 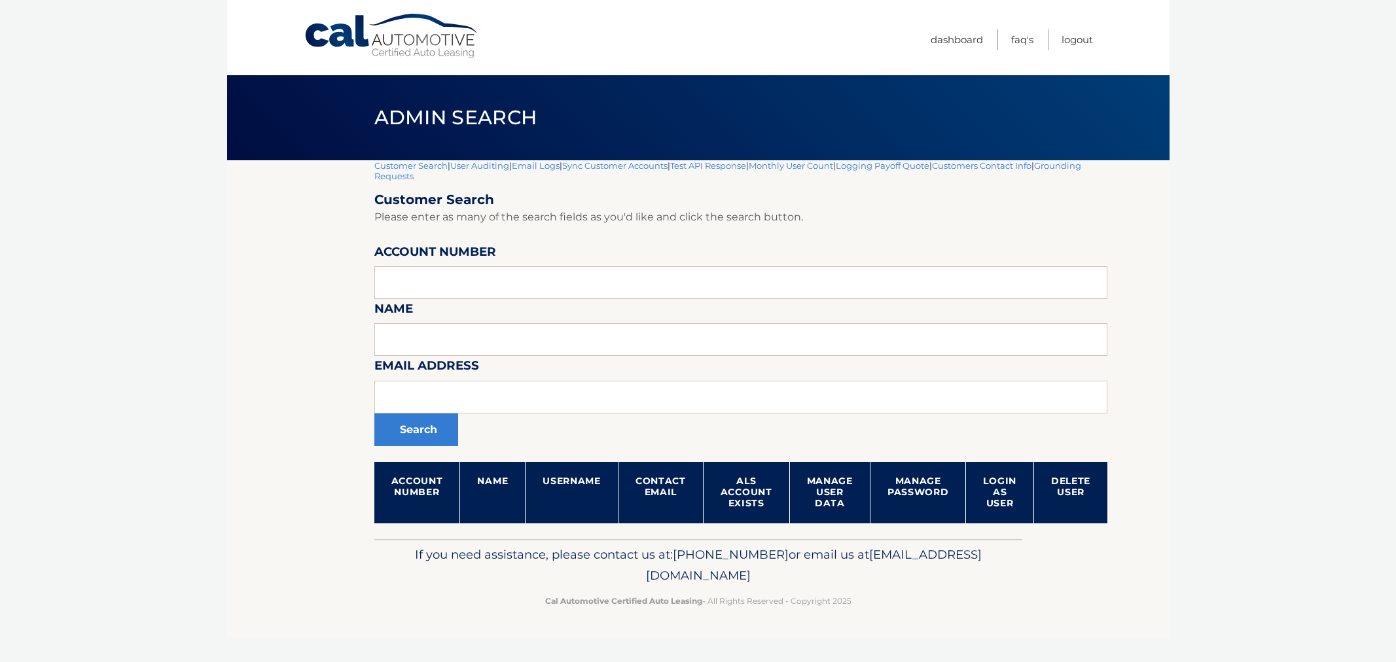 I want to click on a: Logging Payoff Quote, so click(x=882, y=166).